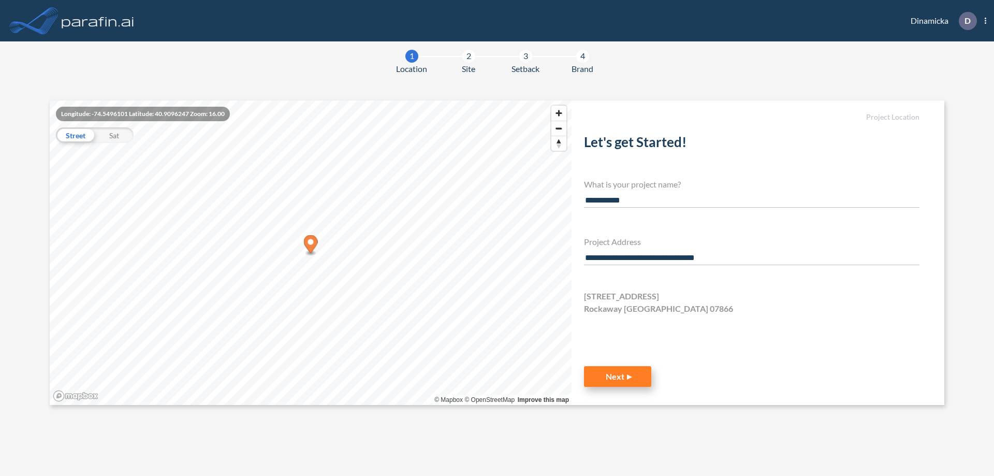 The width and height of the screenshot is (994, 476). Describe the element at coordinates (468, 69) in the screenshot. I see `span: Site` at that location.